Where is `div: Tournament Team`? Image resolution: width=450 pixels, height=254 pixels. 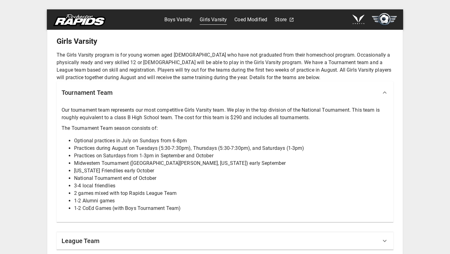
div: Tournament Team is located at coordinates (225, 93).